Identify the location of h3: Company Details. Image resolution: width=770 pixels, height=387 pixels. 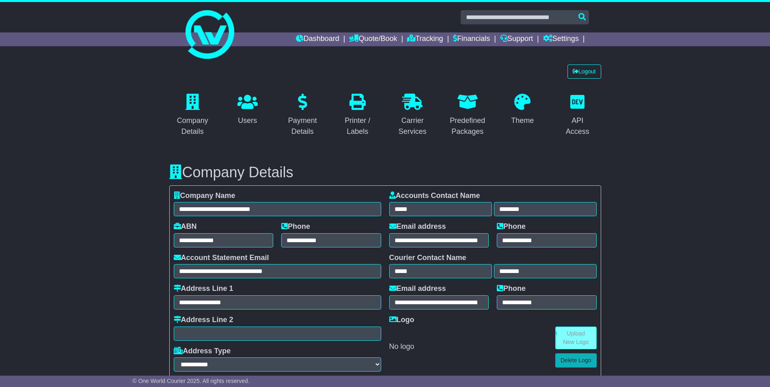
(385, 173).